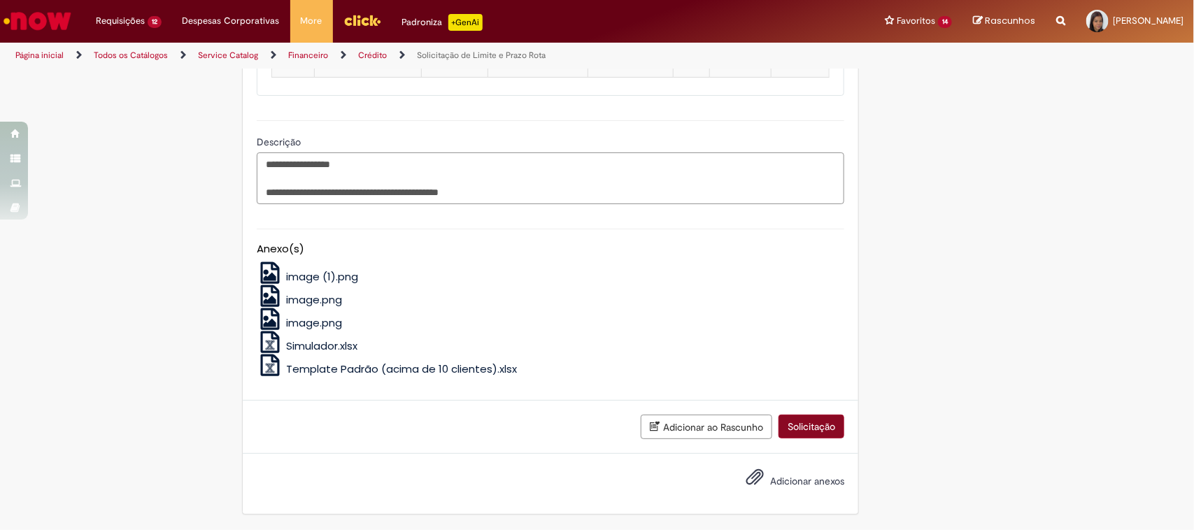 The height and width of the screenshot is (530, 1194). I want to click on a: Crédito, so click(372, 55).